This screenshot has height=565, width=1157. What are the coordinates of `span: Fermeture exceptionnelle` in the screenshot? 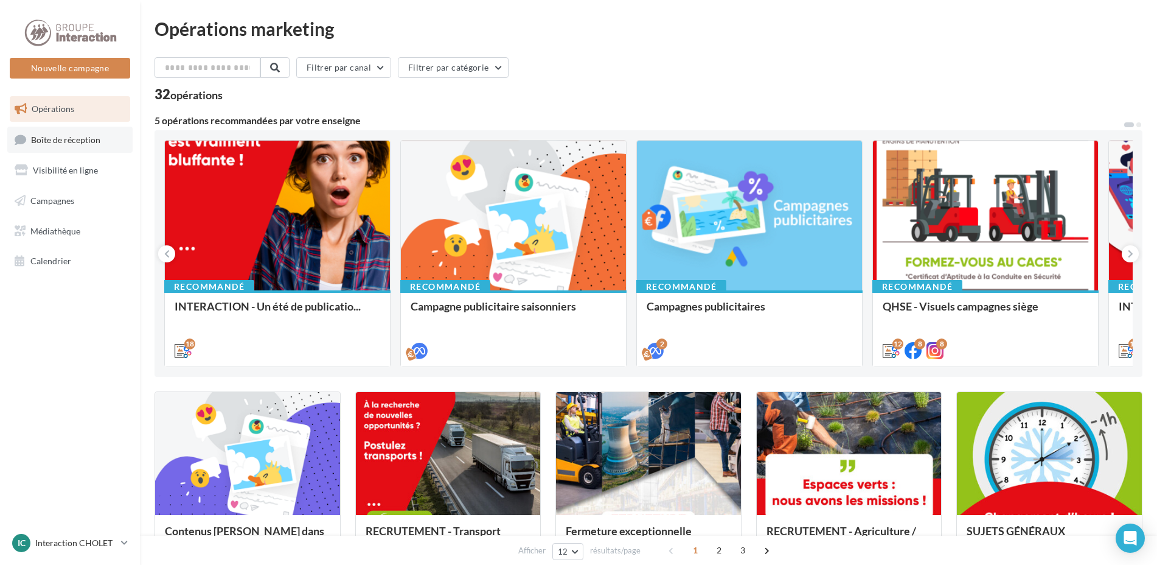 It's located at (629, 531).